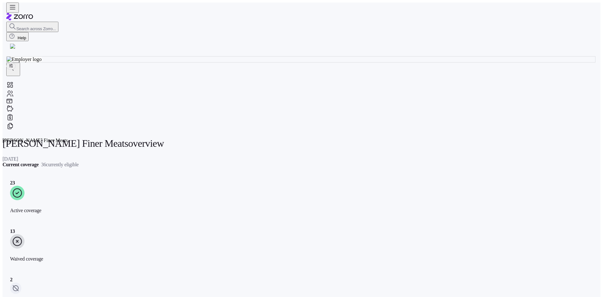 The width and height of the screenshot is (603, 297). What do you see at coordinates (13, 46) in the screenshot?
I see `img: 9541d6806b9e2684641ca7bfe3afc45a` at bounding box center [13, 46].